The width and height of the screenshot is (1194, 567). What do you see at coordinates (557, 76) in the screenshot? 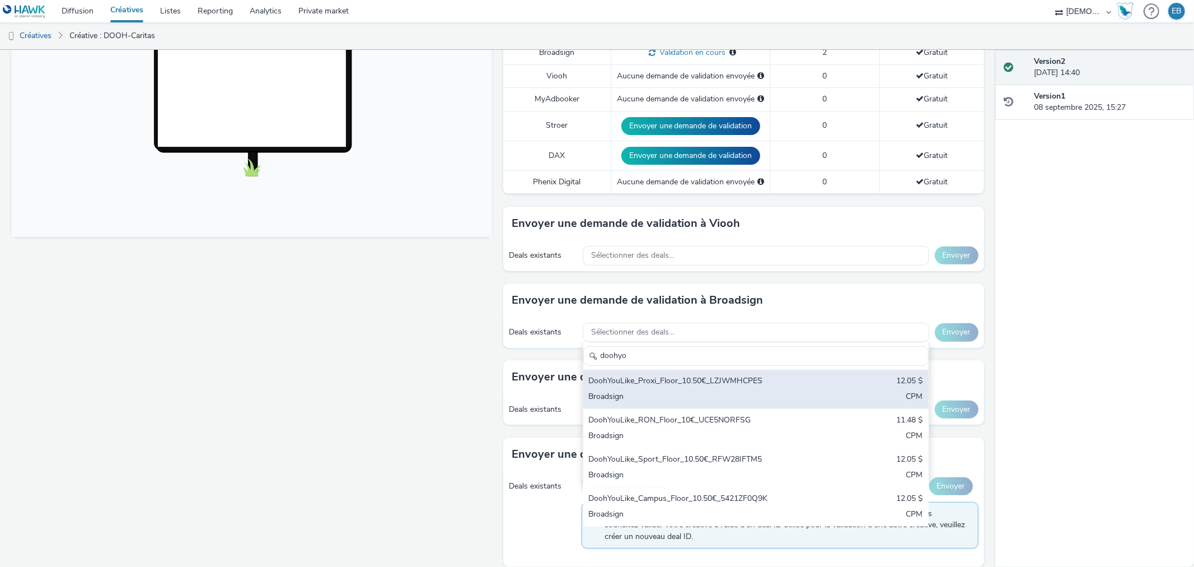
I see `td: Viooh` at bounding box center [557, 76].